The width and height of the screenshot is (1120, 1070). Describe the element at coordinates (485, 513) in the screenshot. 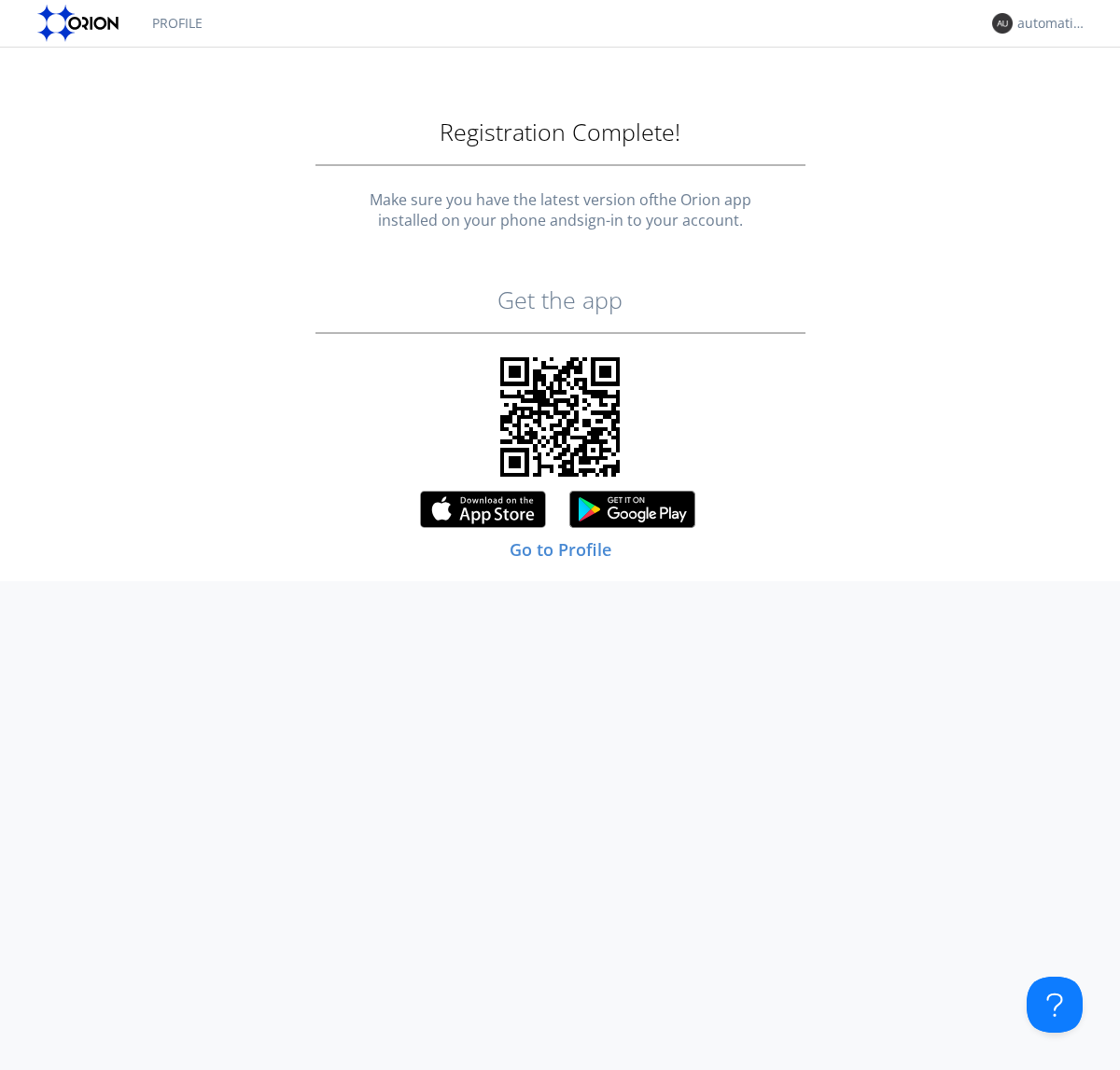

I see `img: appstore.svg` at that location.